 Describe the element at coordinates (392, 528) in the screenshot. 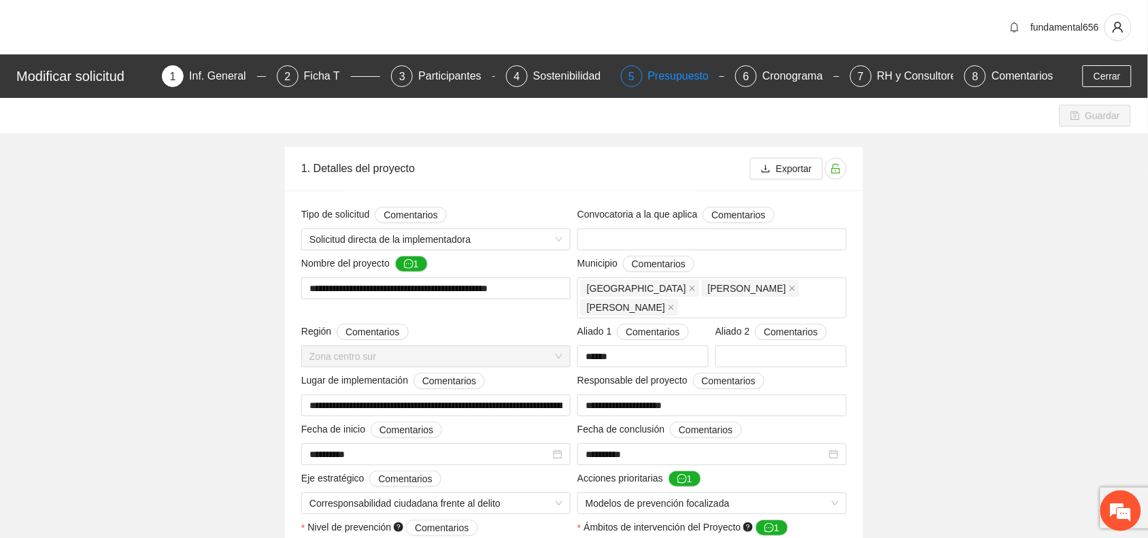

I see `span: Nivel de prevención` at that location.